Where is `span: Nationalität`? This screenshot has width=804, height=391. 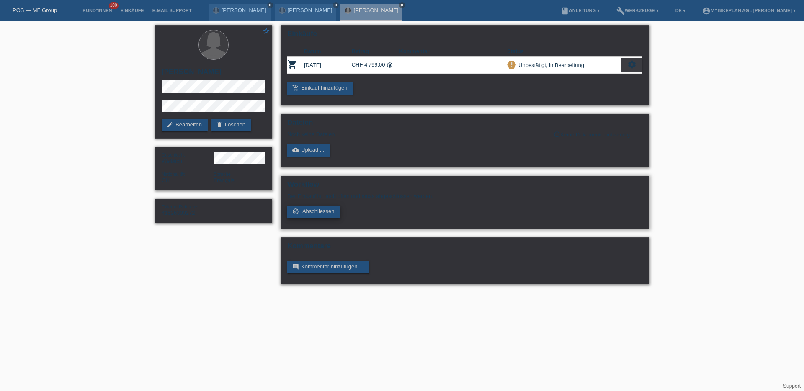
span: Nationalität is located at coordinates (173, 174).